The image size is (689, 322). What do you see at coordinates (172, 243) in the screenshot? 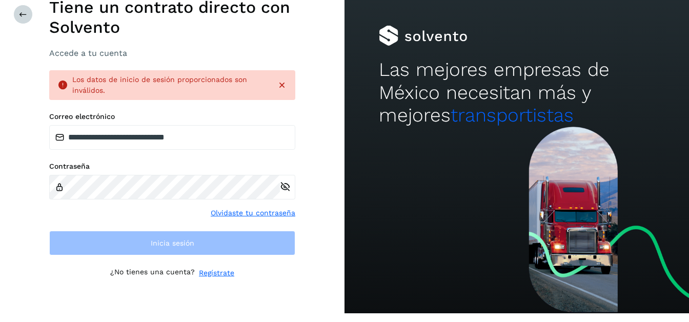
I see `span: Inicia sesión` at bounding box center [172, 243].